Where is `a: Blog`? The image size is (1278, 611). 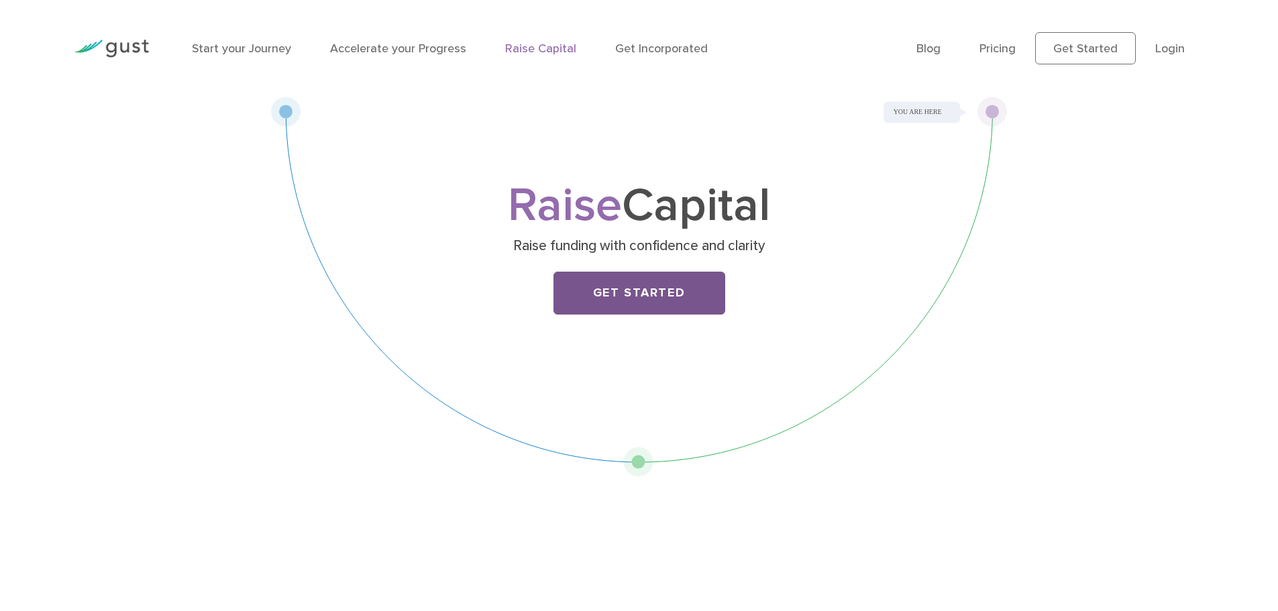
a: Blog is located at coordinates (929, 48).